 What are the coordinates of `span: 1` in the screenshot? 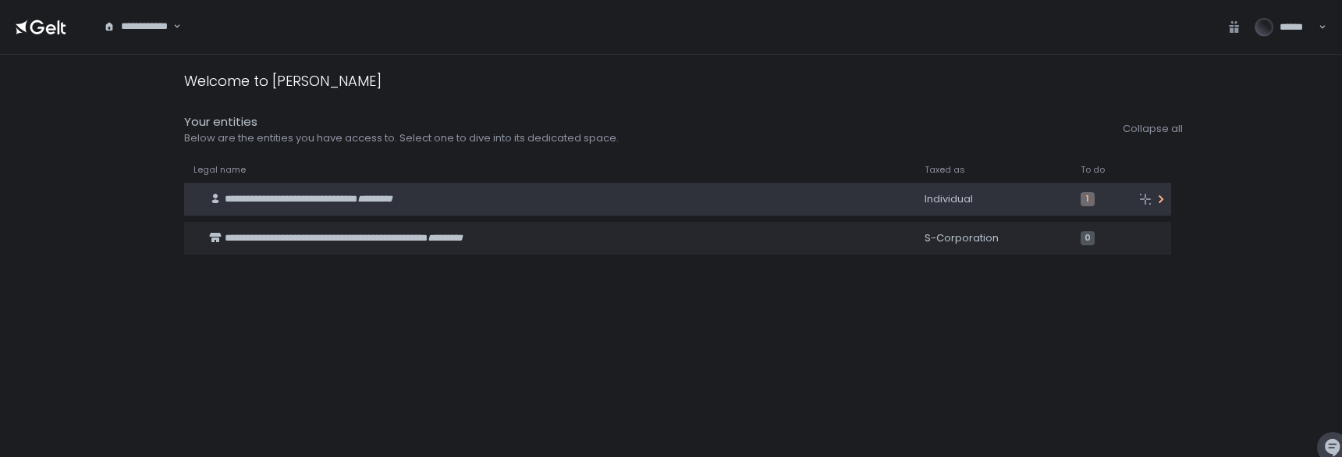 It's located at (1088, 199).